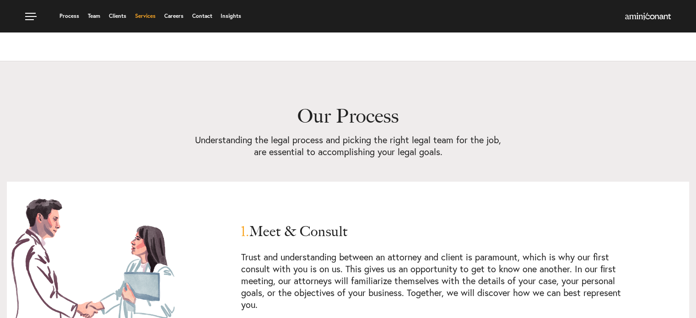  What do you see at coordinates (174, 16) in the screenshot?
I see `a: Careers` at bounding box center [174, 16].